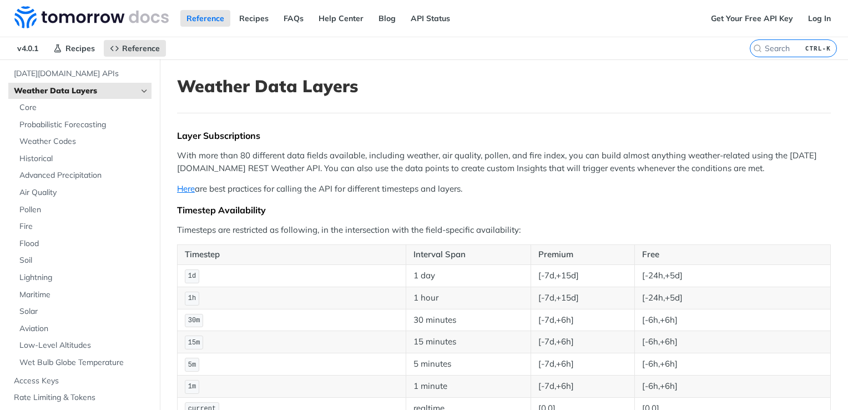 The height and width of the screenshot is (410, 848). I want to click on span: Soil, so click(84, 260).